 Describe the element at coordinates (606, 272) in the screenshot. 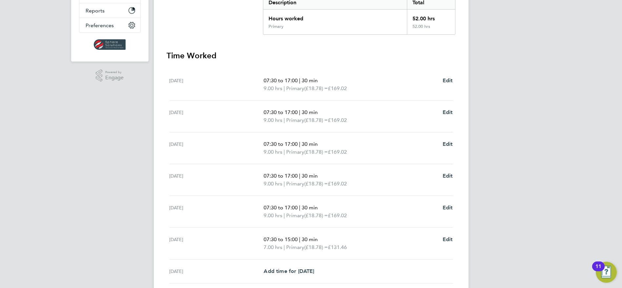

I see `button: Open Resource Center, 11 new notifications` at that location.